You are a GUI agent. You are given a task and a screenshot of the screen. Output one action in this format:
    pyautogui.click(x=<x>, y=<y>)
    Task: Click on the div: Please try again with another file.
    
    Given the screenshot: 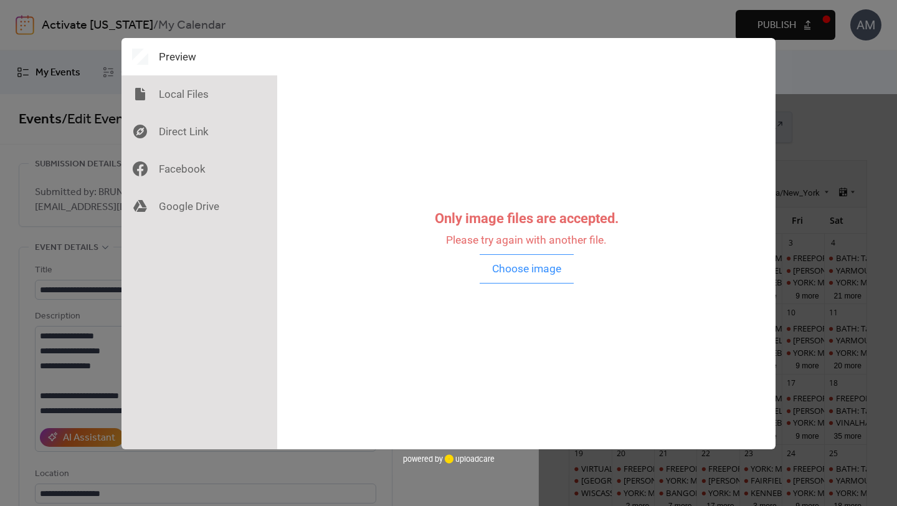 What is the action you would take?
    pyautogui.click(x=526, y=240)
    